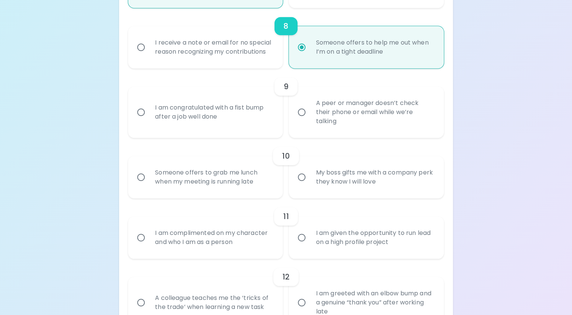 The image size is (572, 315). What do you see at coordinates (286, 277) in the screenshot?
I see `h6: 12` at bounding box center [286, 277].